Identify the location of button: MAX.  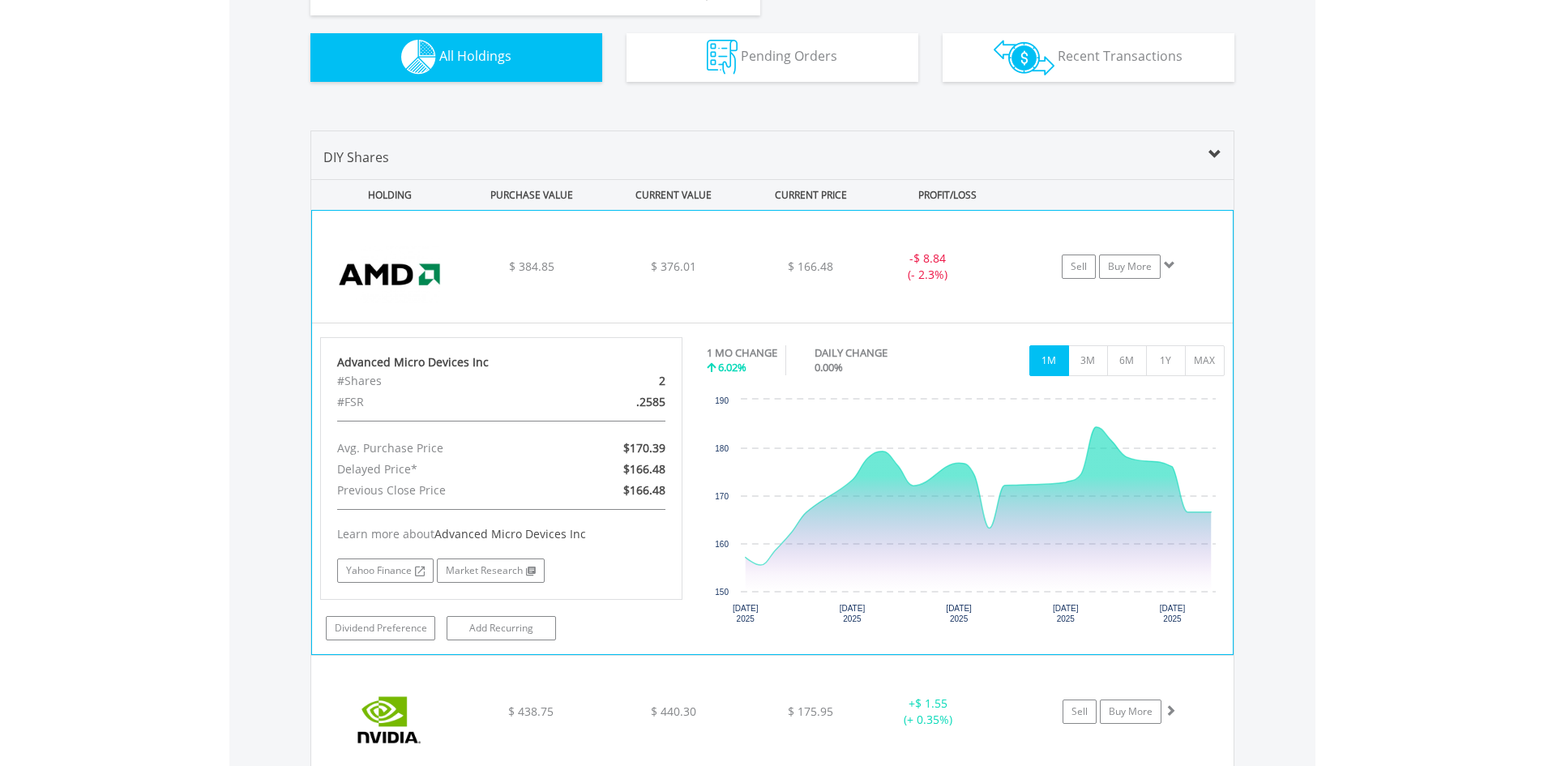
(1205, 361).